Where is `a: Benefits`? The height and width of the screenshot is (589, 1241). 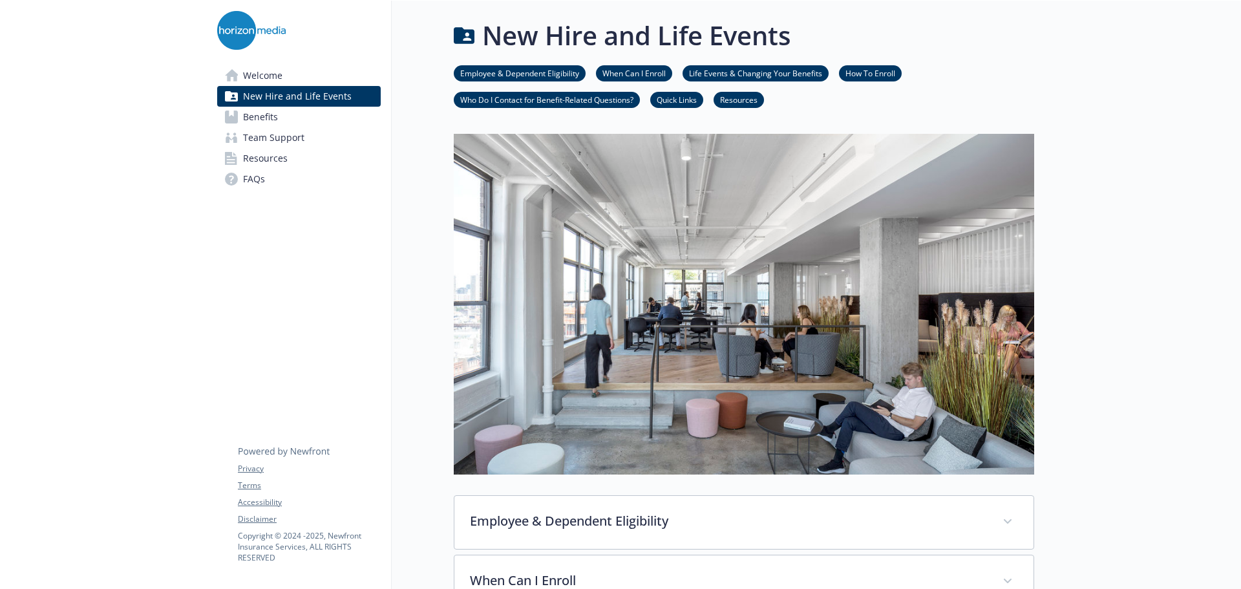
a: Benefits is located at coordinates (299, 117).